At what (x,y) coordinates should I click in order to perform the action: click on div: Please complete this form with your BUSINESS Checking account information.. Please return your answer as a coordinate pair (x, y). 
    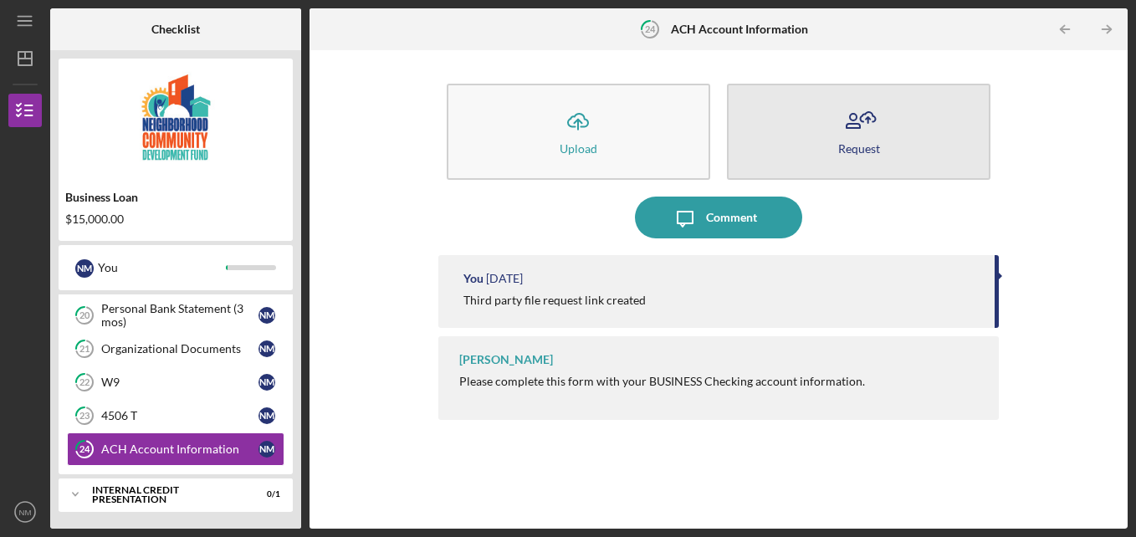
    Looking at the image, I should click on (662, 381).